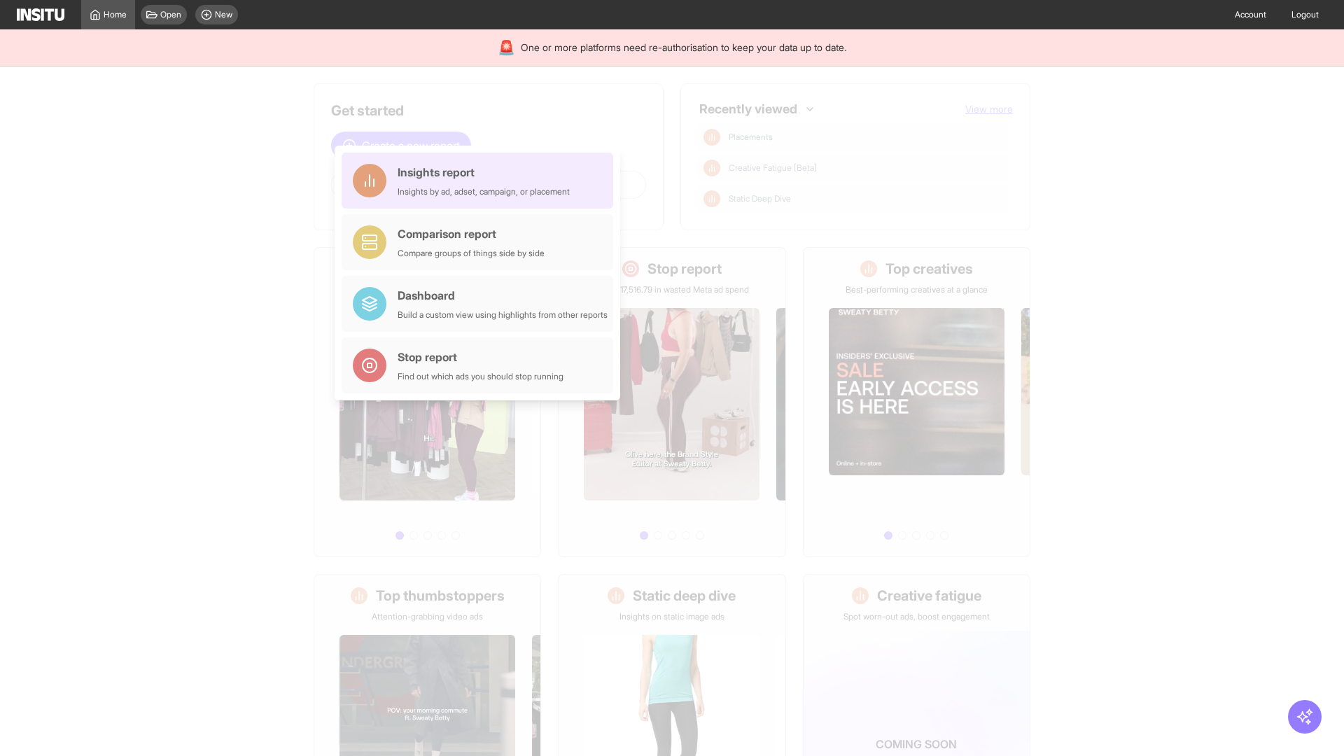 The width and height of the screenshot is (1344, 756). Describe the element at coordinates (471, 253) in the screenshot. I see `div: Compare groups of things side by side` at that location.